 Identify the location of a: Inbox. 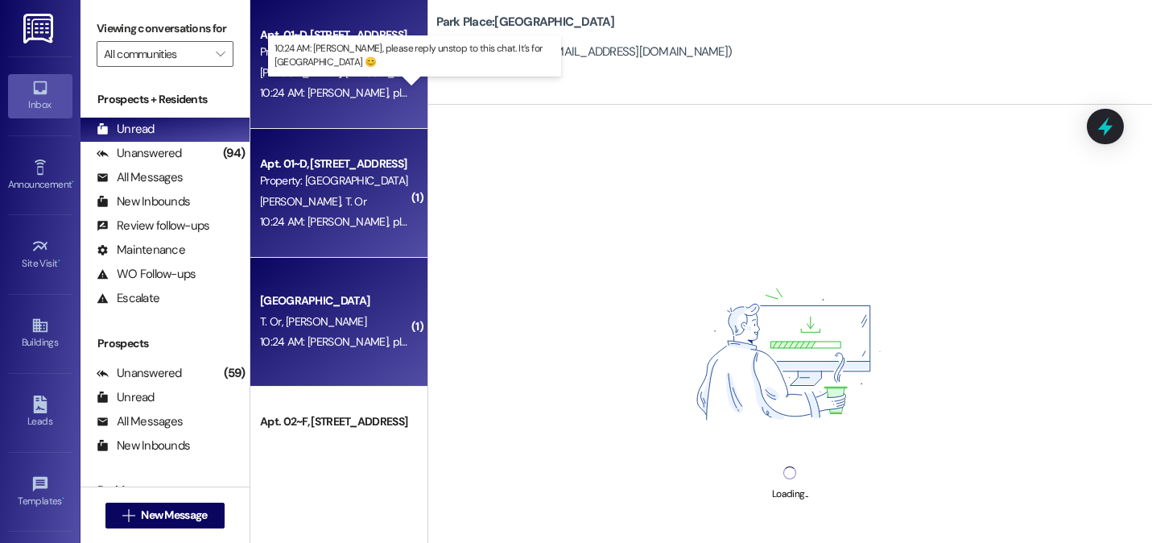
(40, 96).